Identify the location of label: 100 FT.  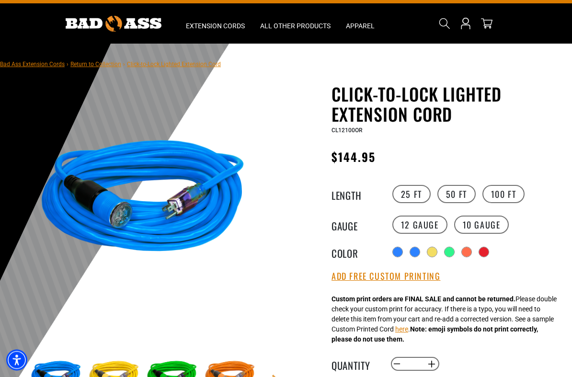
(503, 195).